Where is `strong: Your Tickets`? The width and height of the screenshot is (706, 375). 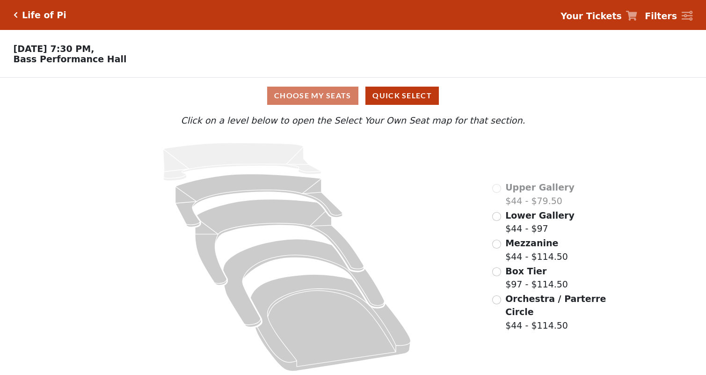 strong: Your Tickets is located at coordinates (591, 16).